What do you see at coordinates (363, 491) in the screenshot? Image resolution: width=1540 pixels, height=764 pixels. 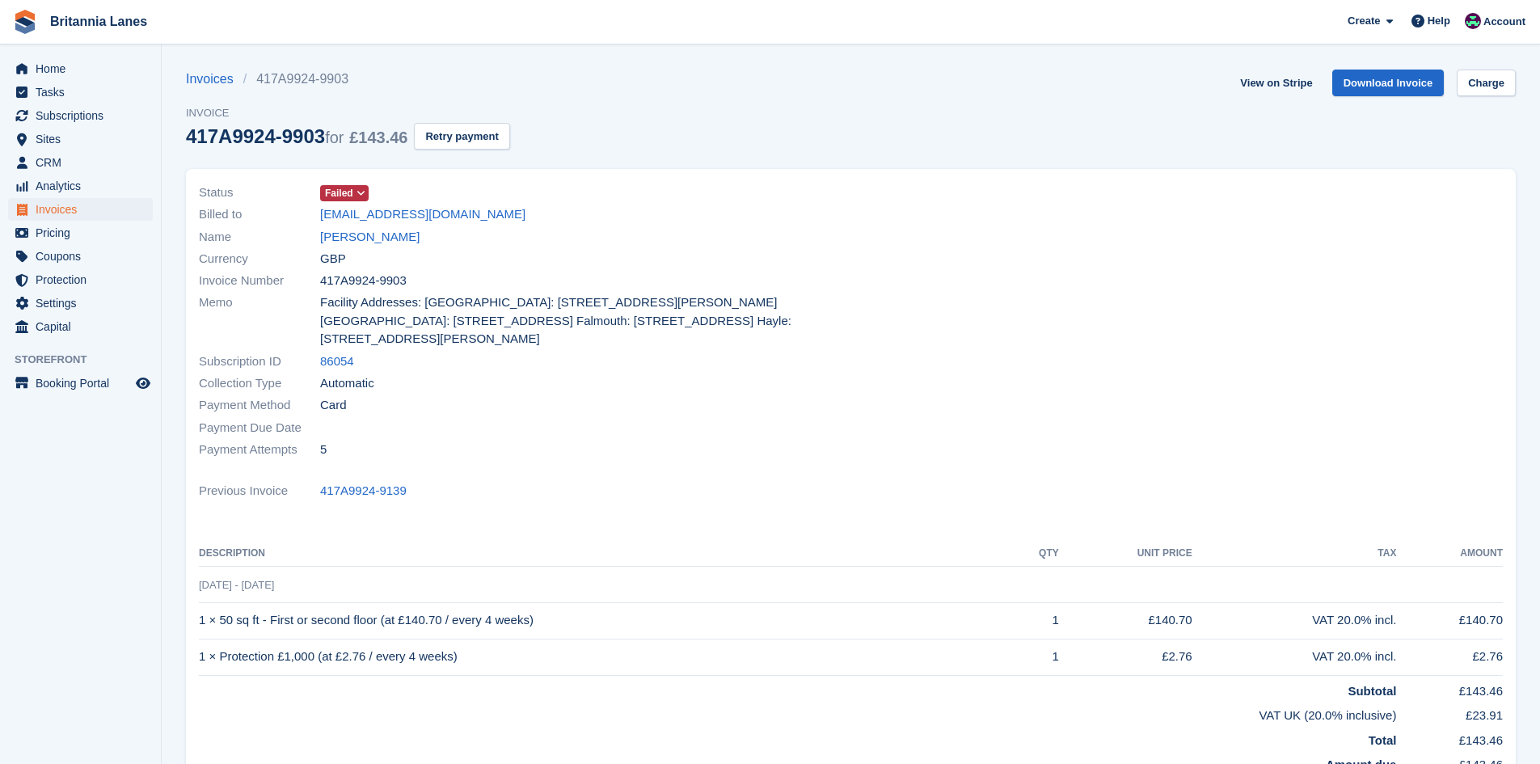 I see `a: 417A9924-9139` at bounding box center [363, 491].